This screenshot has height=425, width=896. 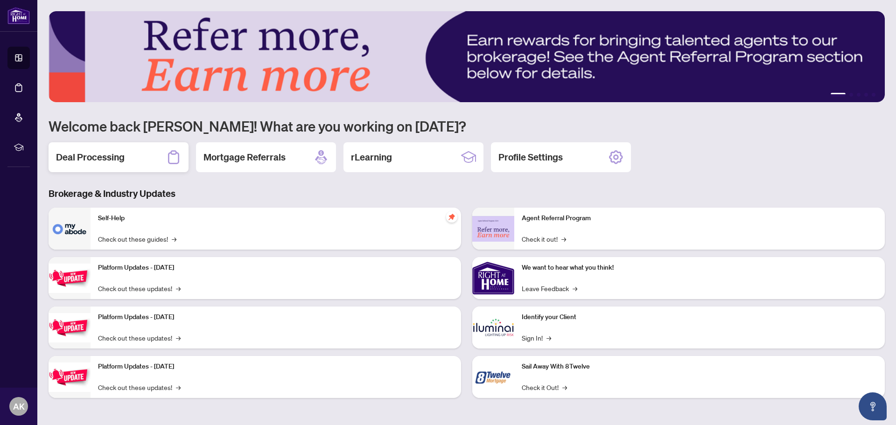 I want to click on img: logo, so click(x=19, y=15).